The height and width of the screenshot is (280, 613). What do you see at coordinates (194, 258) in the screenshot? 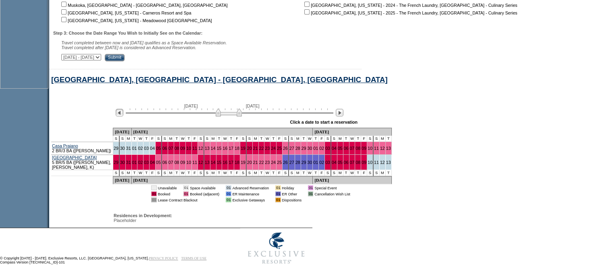
I see `a: TERMS OF USE` at bounding box center [194, 258].